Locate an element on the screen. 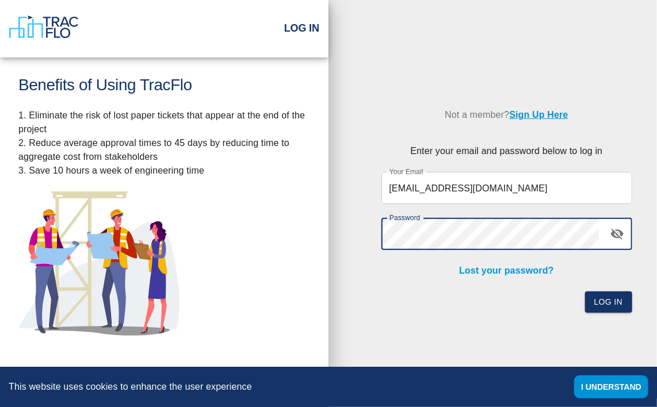  p: 1. Eliminate the risk of lost paper tickets that appear at the end of the project 2. Reduce avera... is located at coordinates (164, 143).